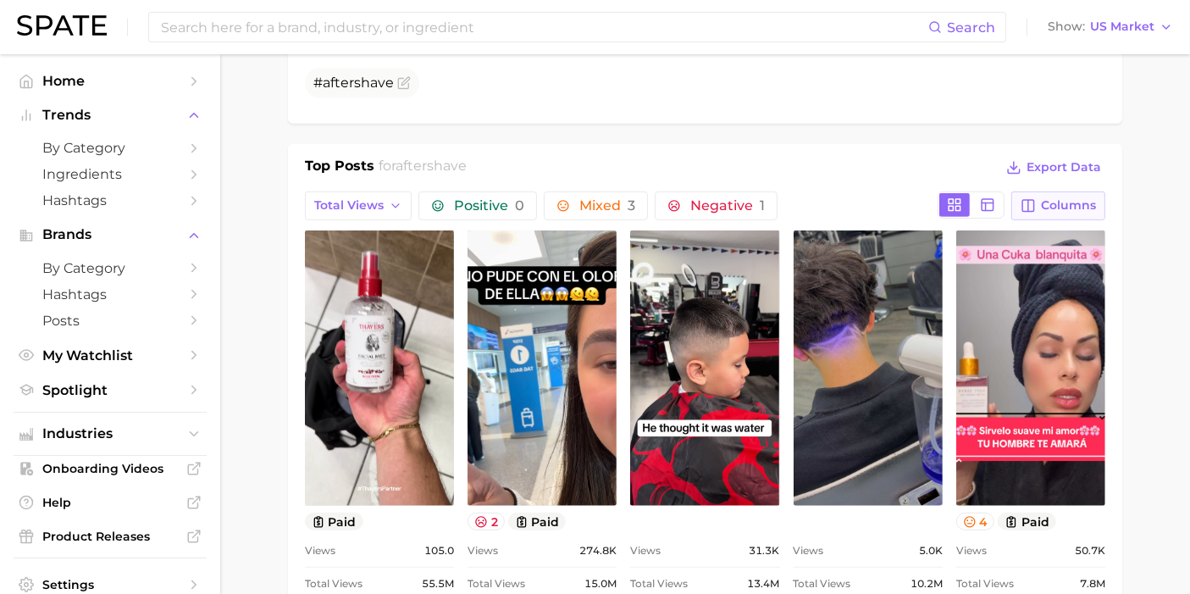  What do you see at coordinates (110, 355) in the screenshot?
I see `a: My Watchlist` at bounding box center [110, 355].